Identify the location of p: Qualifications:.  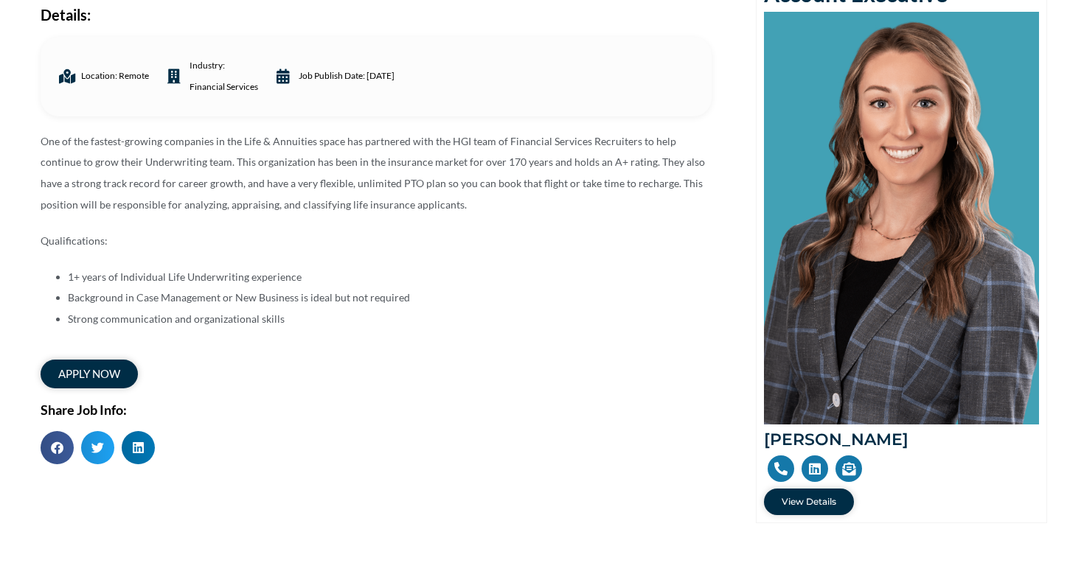
(376, 241).